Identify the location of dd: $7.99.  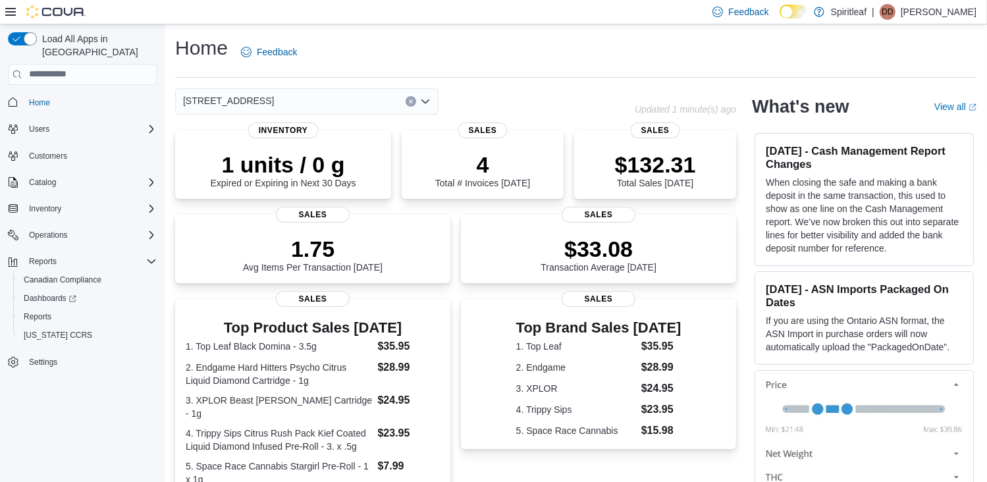
(409, 466).